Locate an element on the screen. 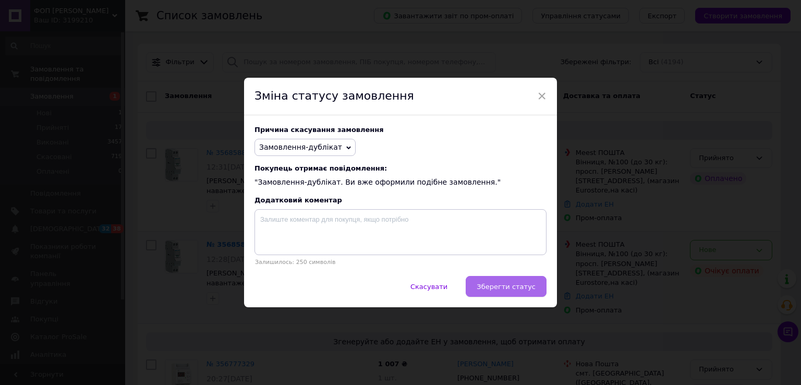 The width and height of the screenshot is (801, 385). button: Скасувати is located at coordinates (429, 286).